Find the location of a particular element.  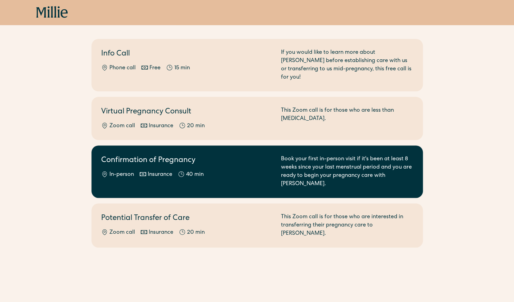

h2: Info Call is located at coordinates (187, 54).